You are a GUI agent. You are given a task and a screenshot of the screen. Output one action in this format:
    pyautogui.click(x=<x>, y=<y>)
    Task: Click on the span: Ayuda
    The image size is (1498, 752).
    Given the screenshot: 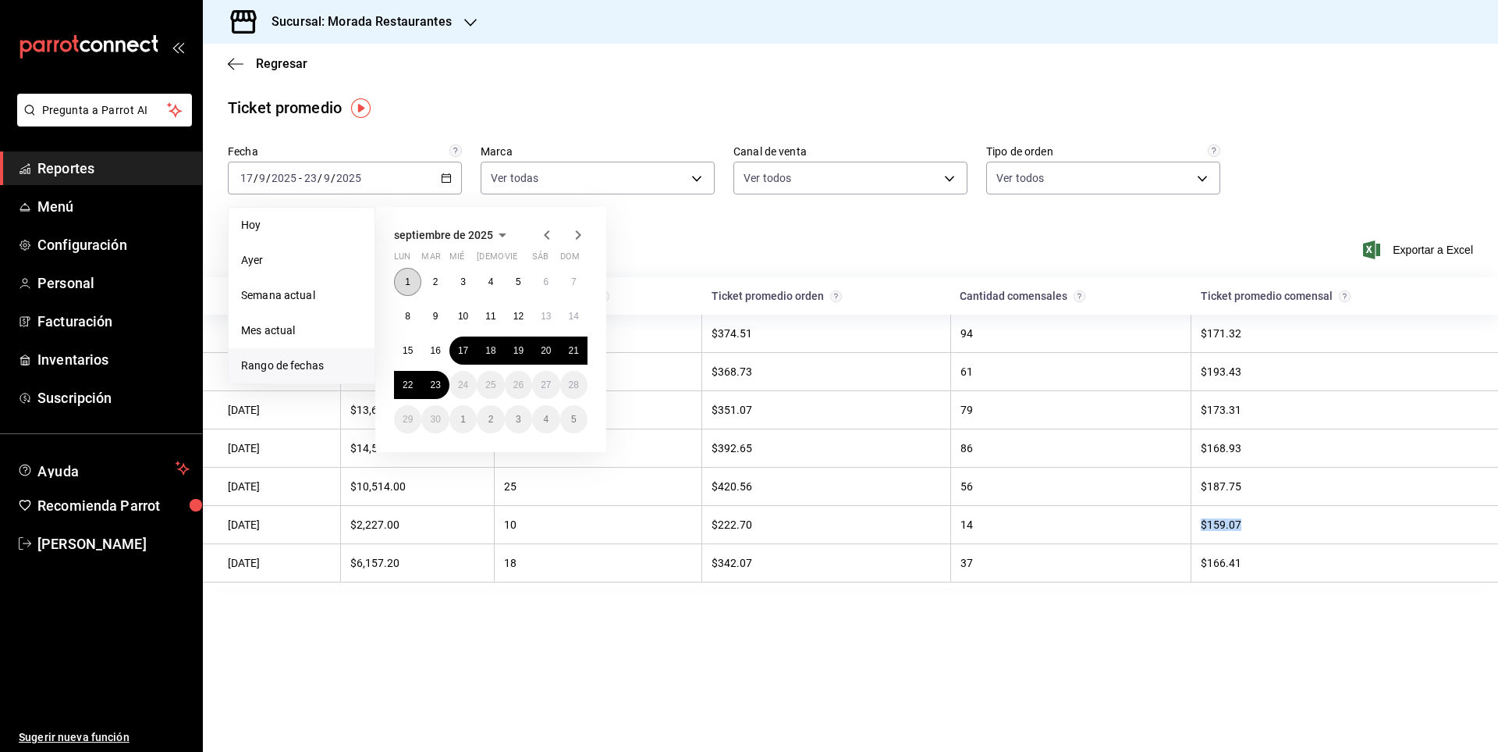 What is the action you would take?
    pyautogui.click(x=103, y=468)
    